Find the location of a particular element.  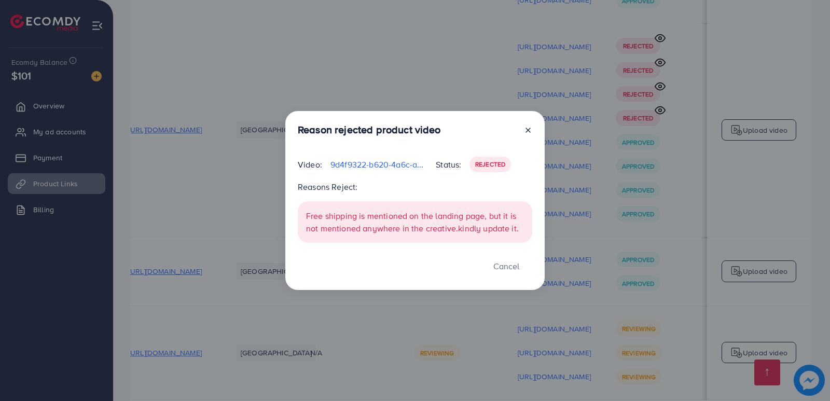

p: Status: is located at coordinates (448, 164).